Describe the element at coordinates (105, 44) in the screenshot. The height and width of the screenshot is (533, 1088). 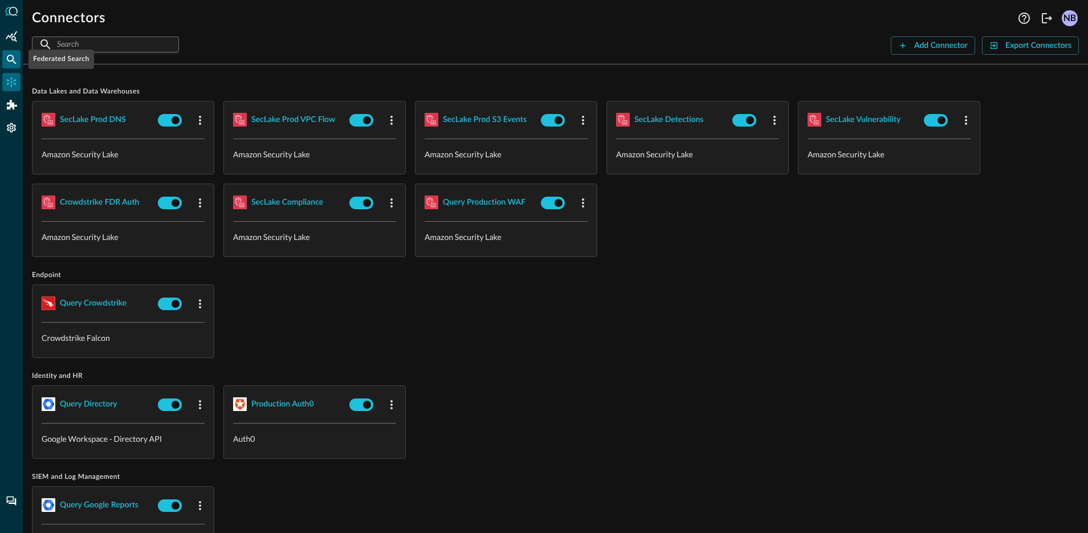
I see `input: Search` at that location.